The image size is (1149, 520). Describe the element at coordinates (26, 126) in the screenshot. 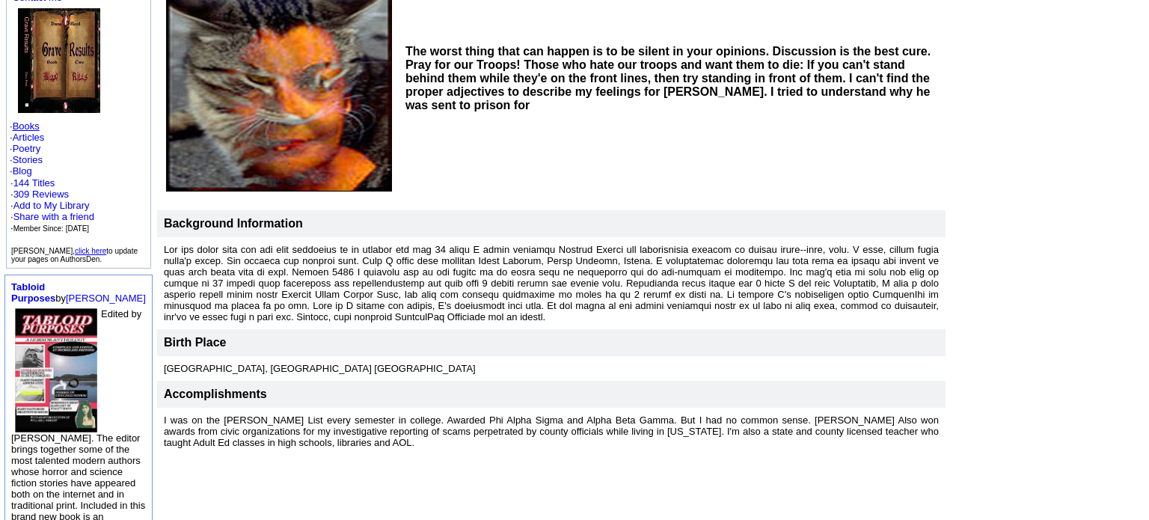

I see `a: Books` at that location.